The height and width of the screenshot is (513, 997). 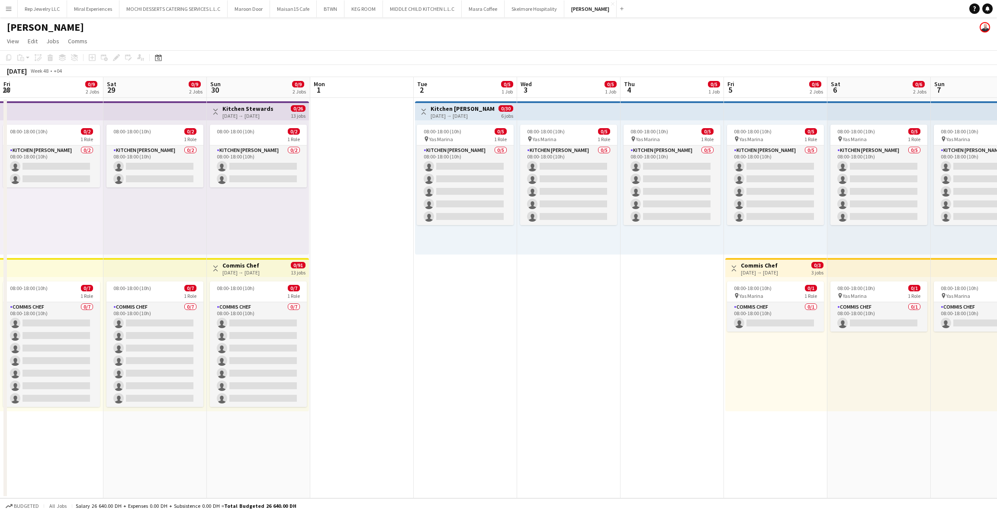 I want to click on span: 0/7, so click(x=87, y=288).